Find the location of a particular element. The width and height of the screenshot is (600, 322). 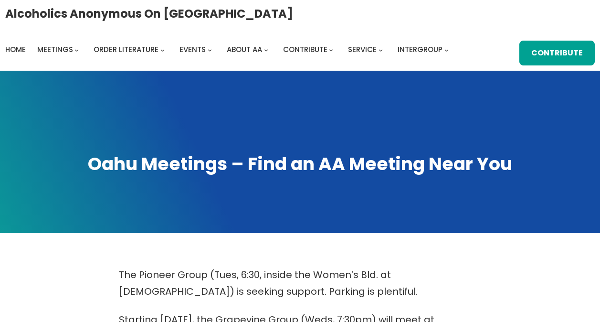

button: Service submenu is located at coordinates (380, 49).